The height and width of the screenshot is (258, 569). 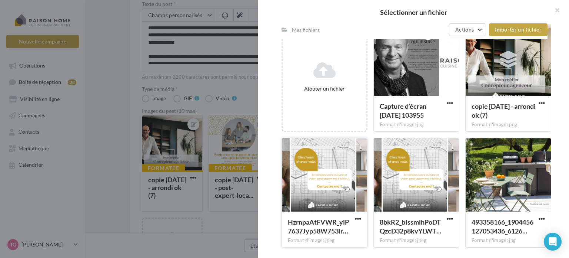 What do you see at coordinates (318, 226) in the screenshot?
I see `span: HzrnpaAtFVWR_yiP7637Jyp58W753ircsKTZ_KtyKKFqfqbi_6qoVYyctOvRGI6hgBCHiyzAu5JT-JUnIg=s0` at bounding box center [318, 226].